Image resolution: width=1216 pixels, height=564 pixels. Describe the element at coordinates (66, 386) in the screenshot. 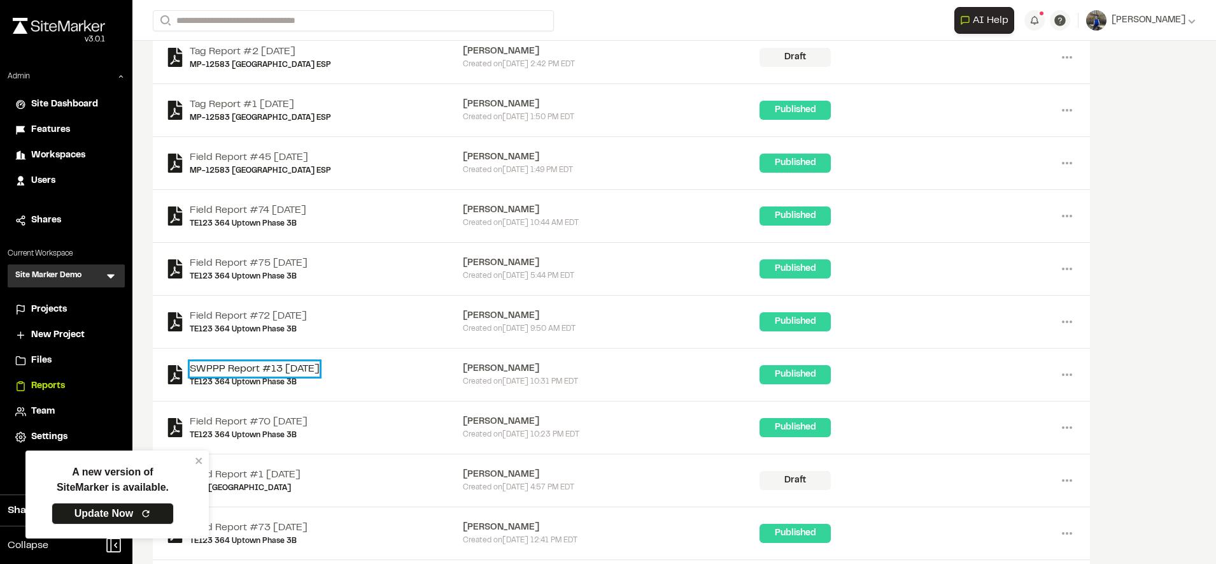

I see `a: Reports` at that location.